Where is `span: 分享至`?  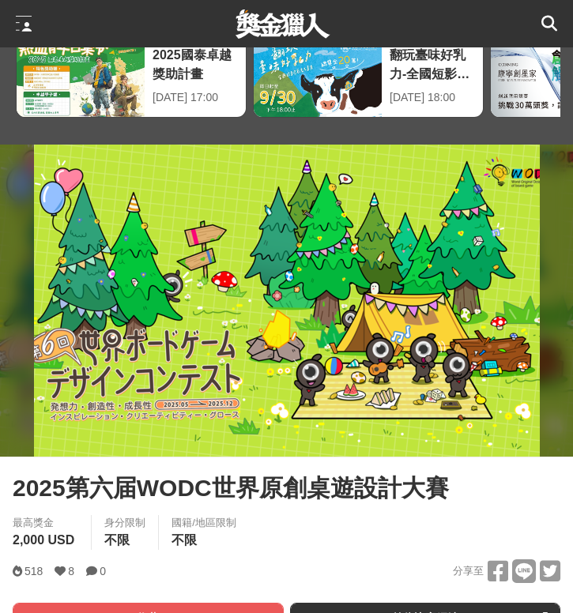 span: 分享至 is located at coordinates (468, 571).